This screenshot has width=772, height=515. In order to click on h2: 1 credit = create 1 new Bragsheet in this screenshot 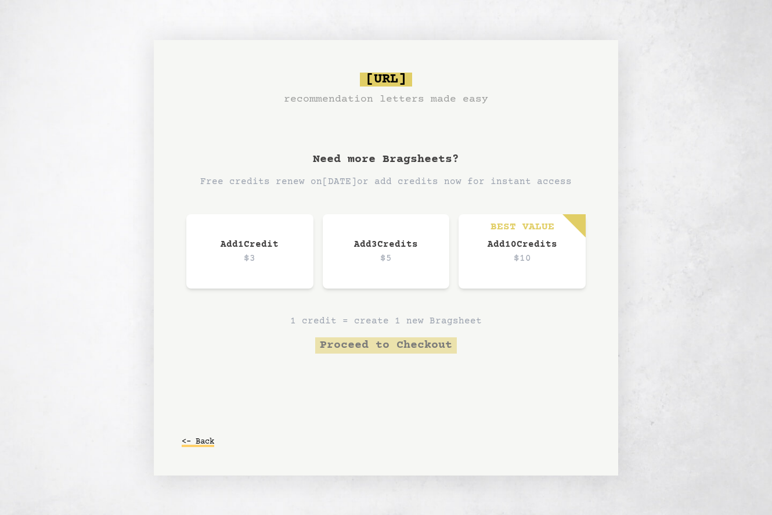, I will do `click(386, 321)`.